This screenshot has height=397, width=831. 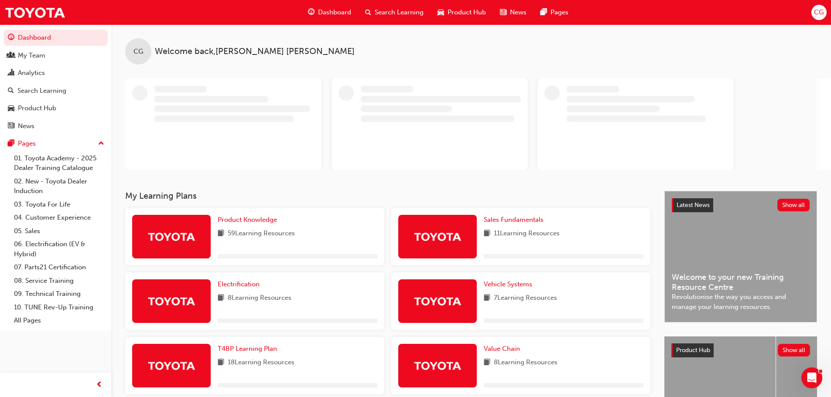 I want to click on span: chart-icon, so click(x=11, y=73).